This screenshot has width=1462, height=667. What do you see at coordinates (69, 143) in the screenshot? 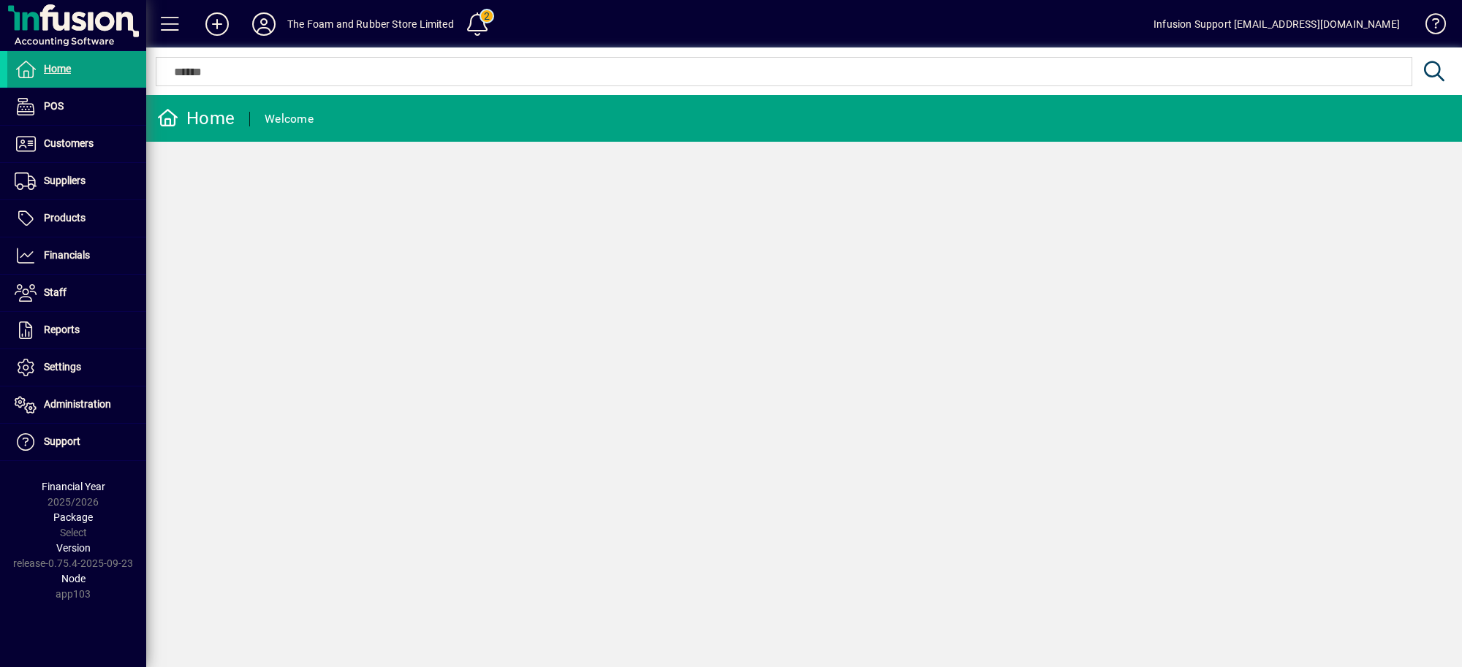
I see `span: Customers` at bounding box center [69, 143].